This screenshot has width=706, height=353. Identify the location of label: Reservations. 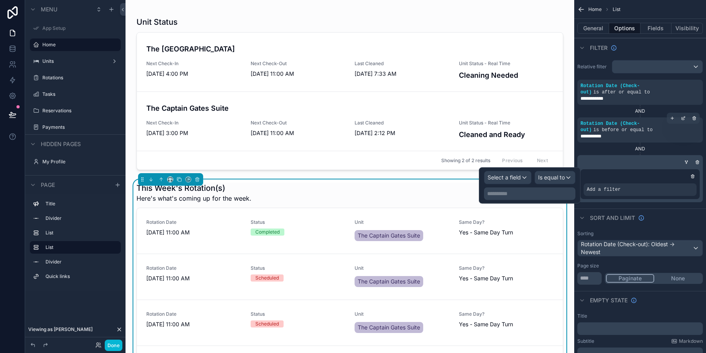
(81, 111).